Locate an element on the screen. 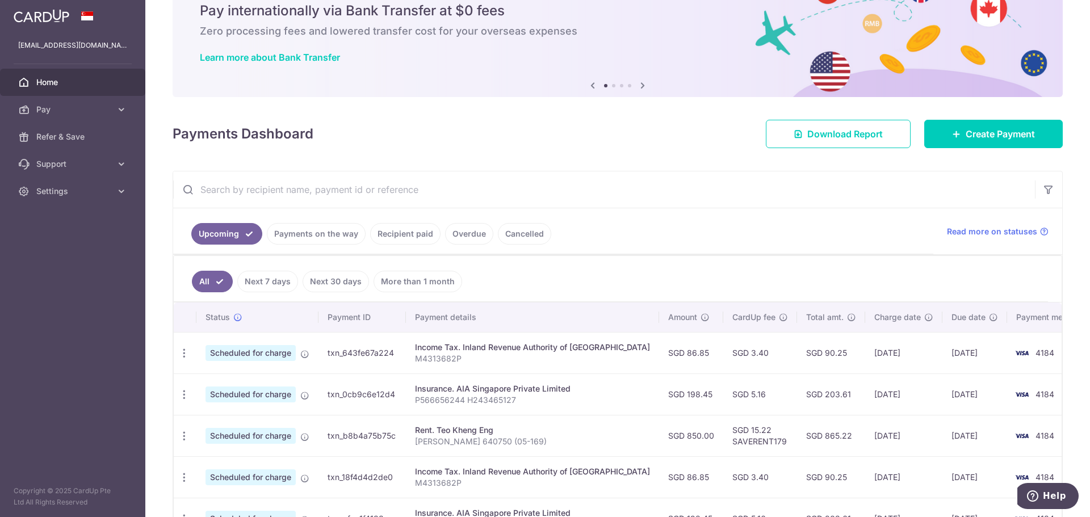  a: Next 30 days is located at coordinates (336, 282).